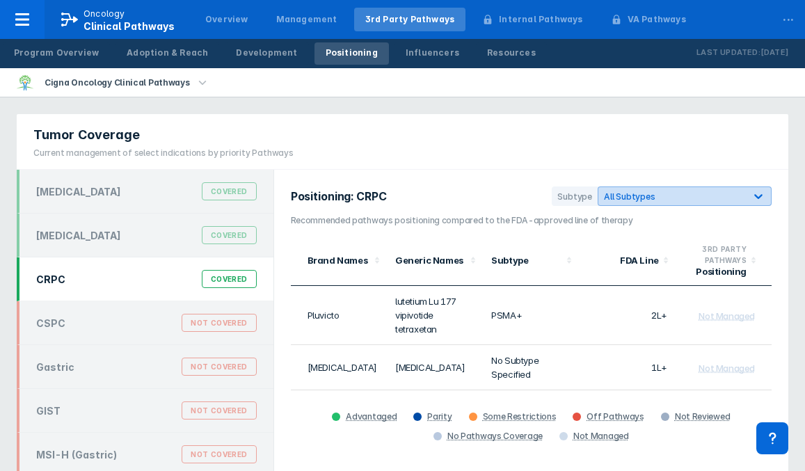  I want to click on div: Management, so click(307, 19).